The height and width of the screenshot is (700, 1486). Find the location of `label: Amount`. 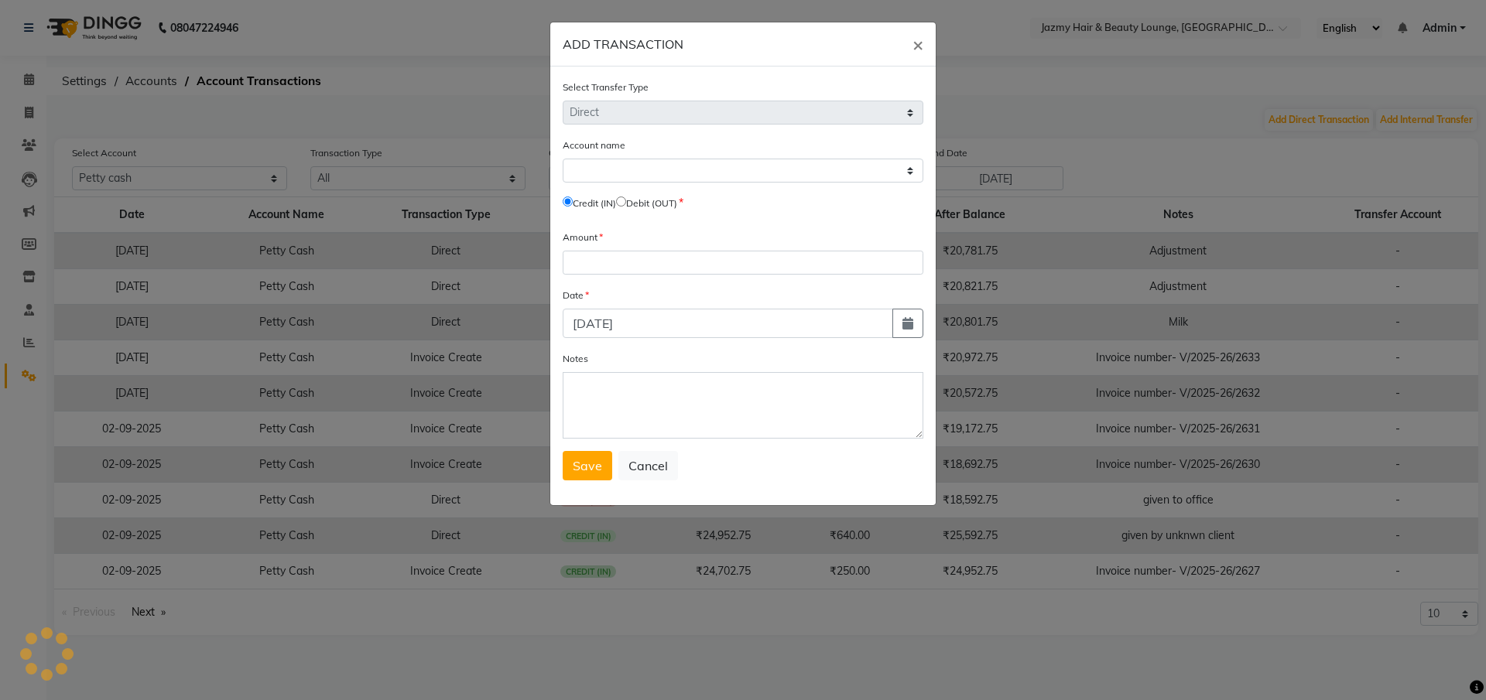

label: Amount is located at coordinates (583, 238).